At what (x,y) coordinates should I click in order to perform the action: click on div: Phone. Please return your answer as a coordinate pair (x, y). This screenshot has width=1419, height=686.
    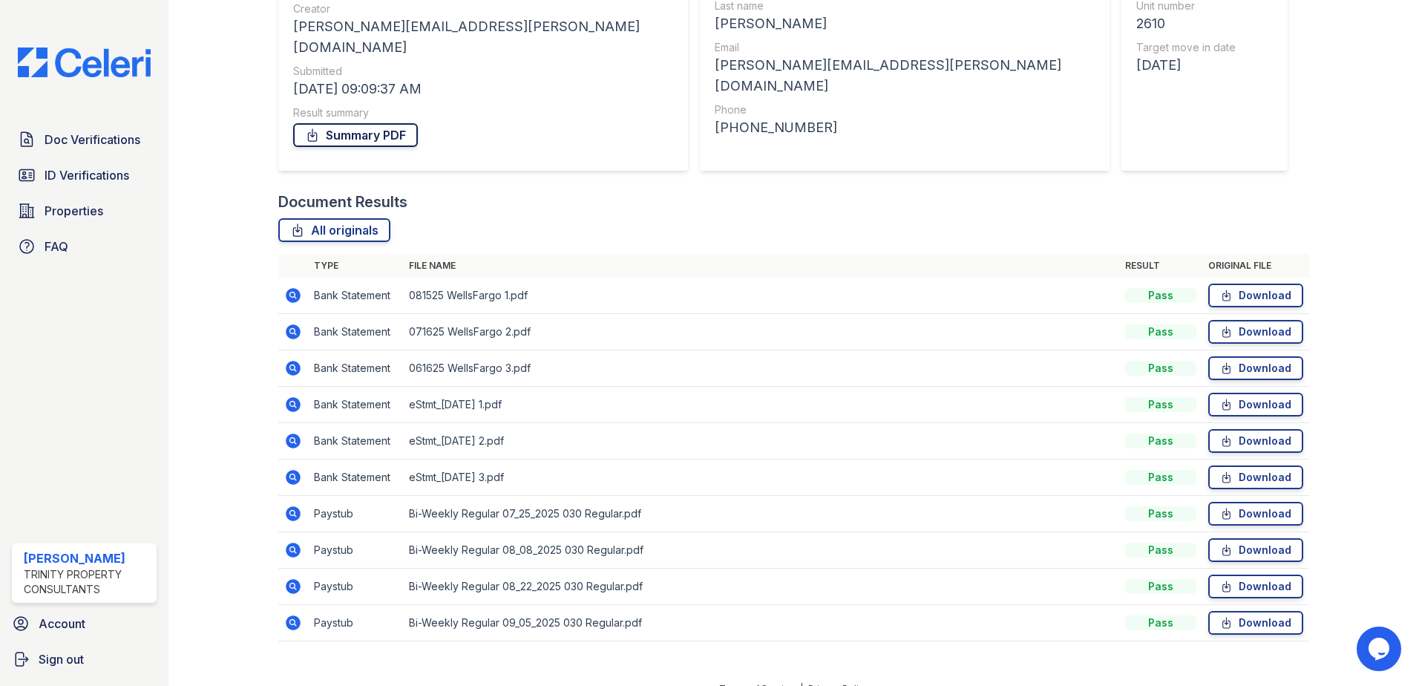
    Looking at the image, I should click on (905, 110).